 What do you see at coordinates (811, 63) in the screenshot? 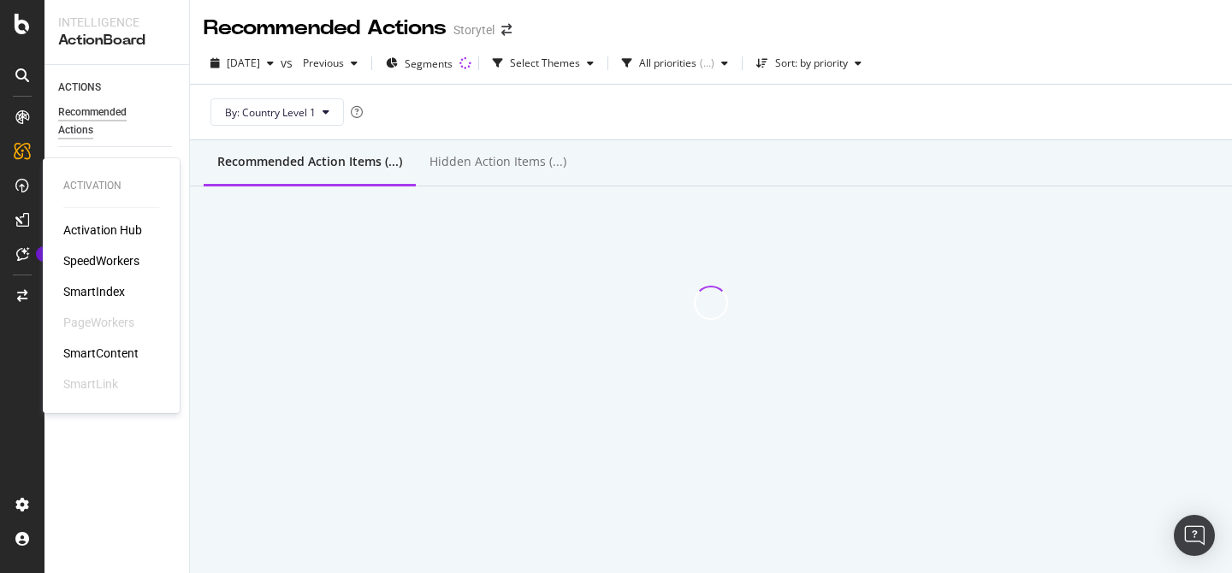
I see `div: Sort: by priority` at bounding box center [811, 63].